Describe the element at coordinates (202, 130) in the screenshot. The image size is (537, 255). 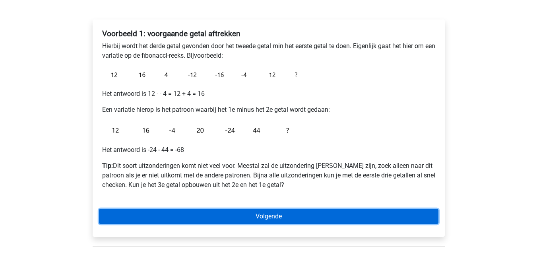
I see `img: Exceptions_example1_2.png` at that location.